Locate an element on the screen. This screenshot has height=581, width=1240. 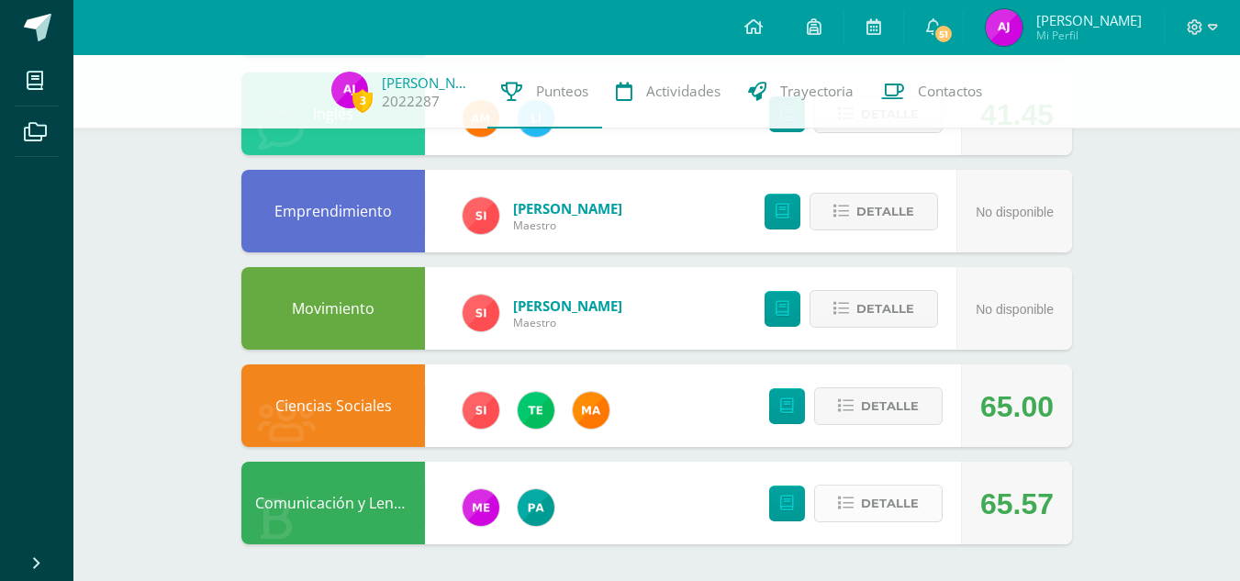
a: Actividades is located at coordinates (668, 92).